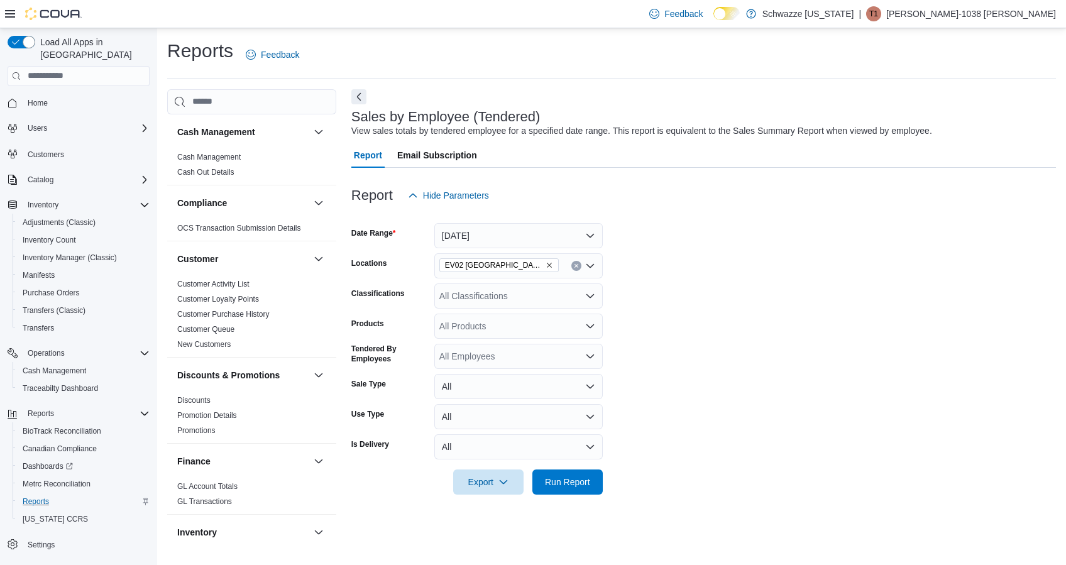 The width and height of the screenshot is (1066, 565). Describe the element at coordinates (208, 487) in the screenshot. I see `span: GL Account Totals` at that location.